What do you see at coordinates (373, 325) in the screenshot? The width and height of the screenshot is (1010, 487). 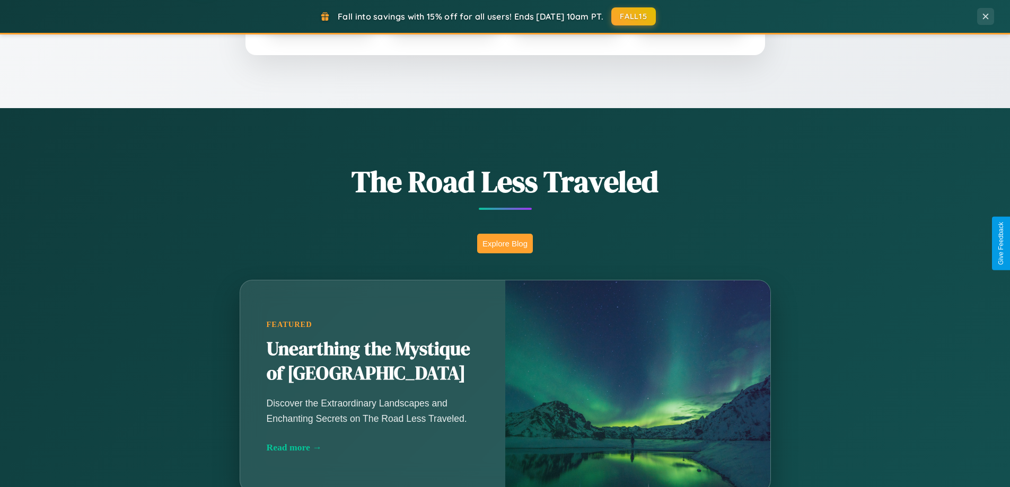 I see `div: Featured` at bounding box center [373, 325].